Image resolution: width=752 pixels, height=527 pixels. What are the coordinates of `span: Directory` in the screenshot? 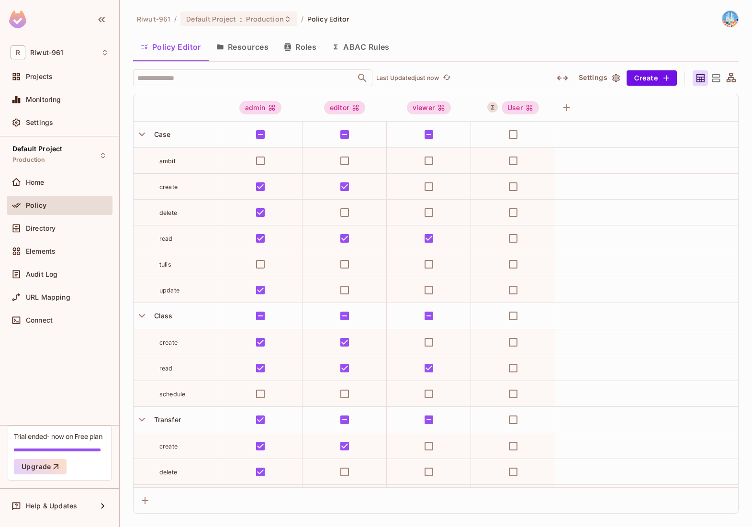 It's located at (41, 228).